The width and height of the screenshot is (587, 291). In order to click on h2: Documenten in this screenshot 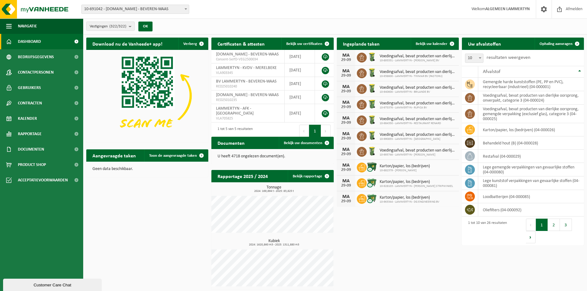, I will do `click(231, 143)`.